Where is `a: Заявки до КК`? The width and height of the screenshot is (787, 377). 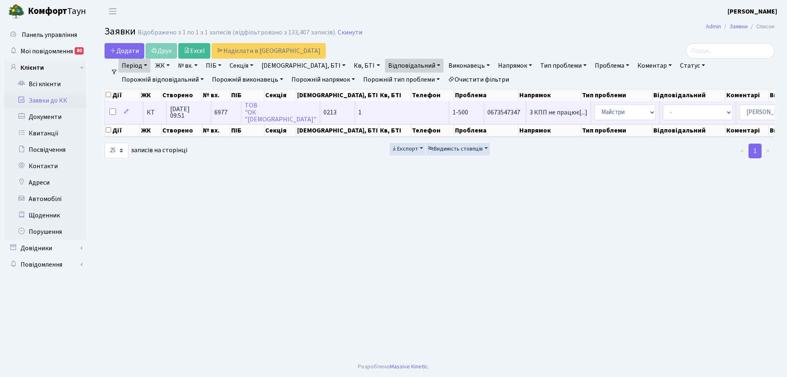 a: Заявки до КК is located at coordinates (45, 100).